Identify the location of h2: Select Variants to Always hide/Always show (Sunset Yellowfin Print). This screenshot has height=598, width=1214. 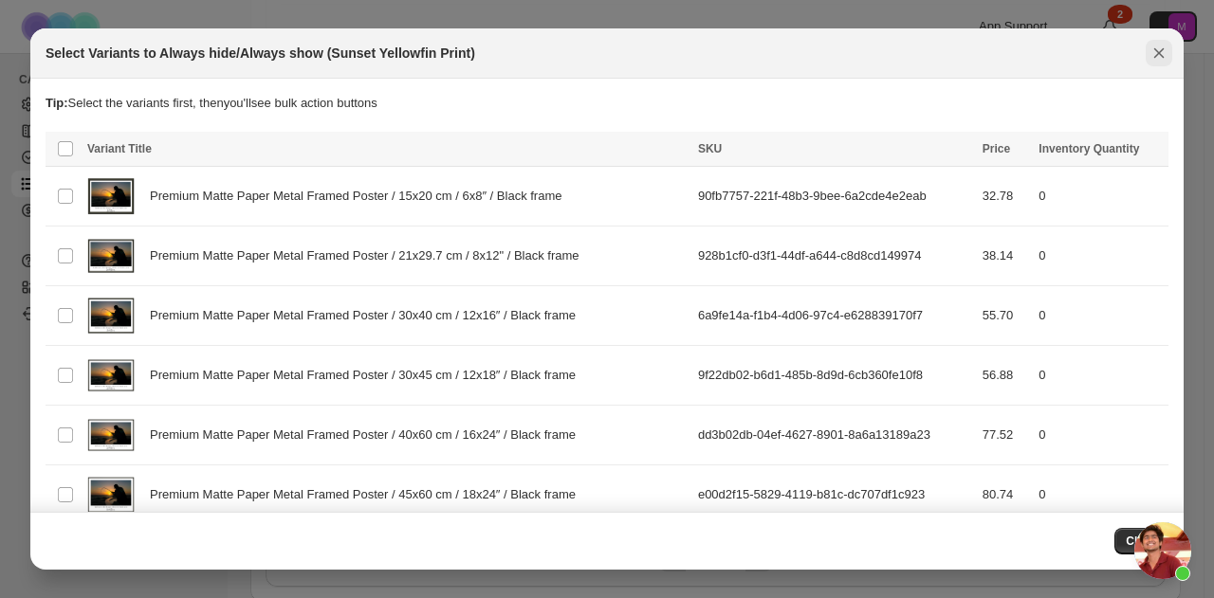
(260, 53).